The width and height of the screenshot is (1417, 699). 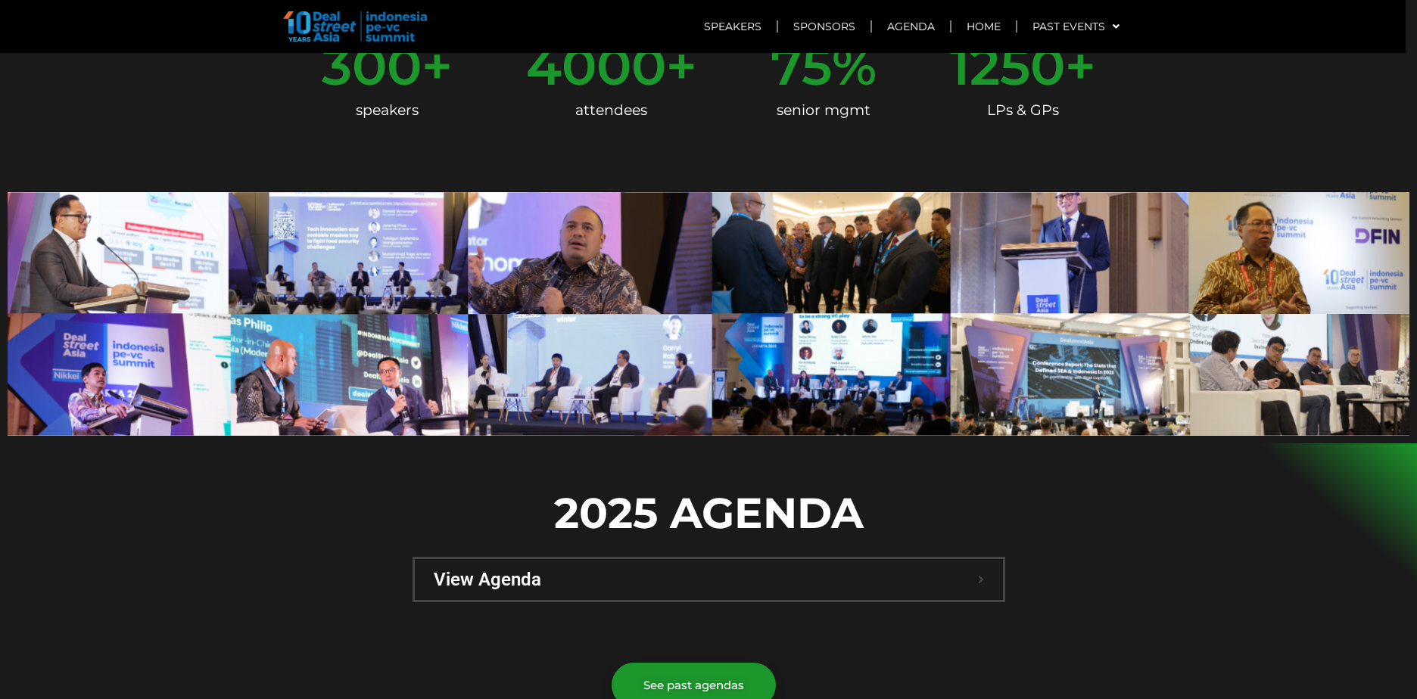 I want to click on span: 75, so click(x=801, y=66).